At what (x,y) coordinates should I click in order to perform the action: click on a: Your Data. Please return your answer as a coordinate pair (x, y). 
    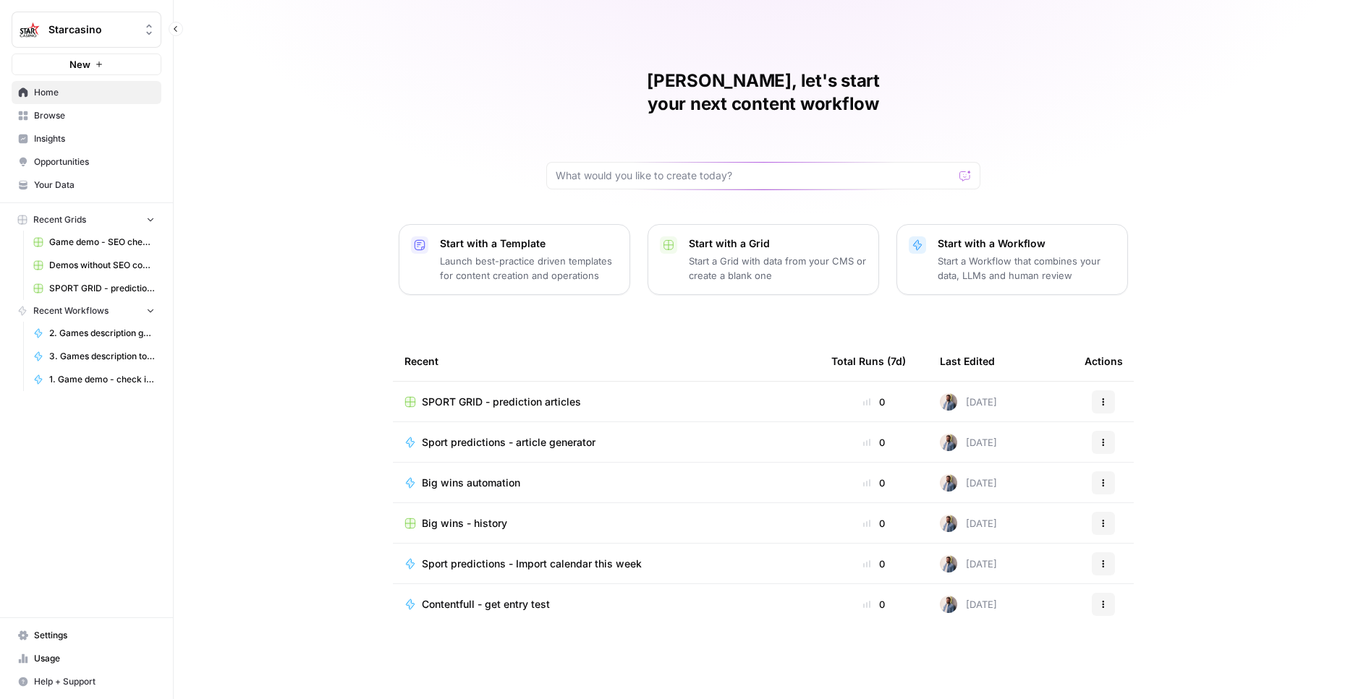
    Looking at the image, I should click on (86, 185).